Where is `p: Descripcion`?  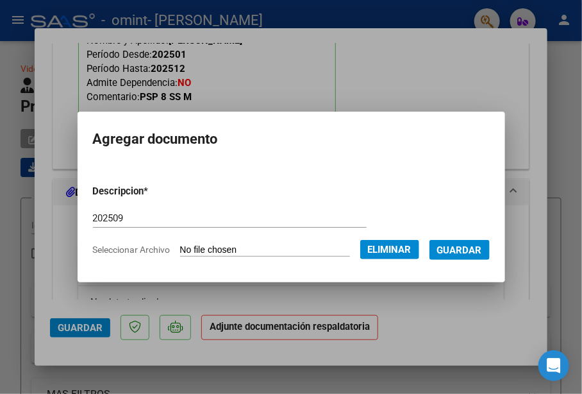
p: Descripcion is located at coordinates (153, 191).